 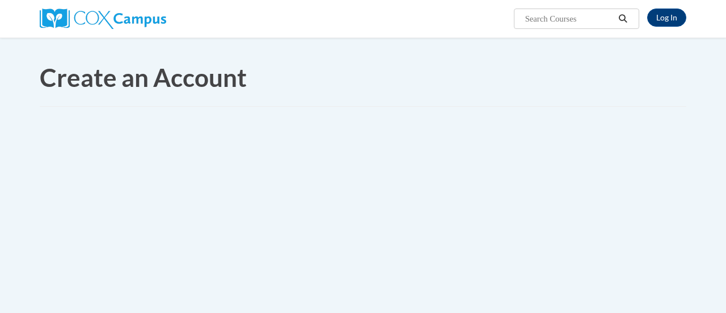 I want to click on a: Log In, so click(x=667, y=18).